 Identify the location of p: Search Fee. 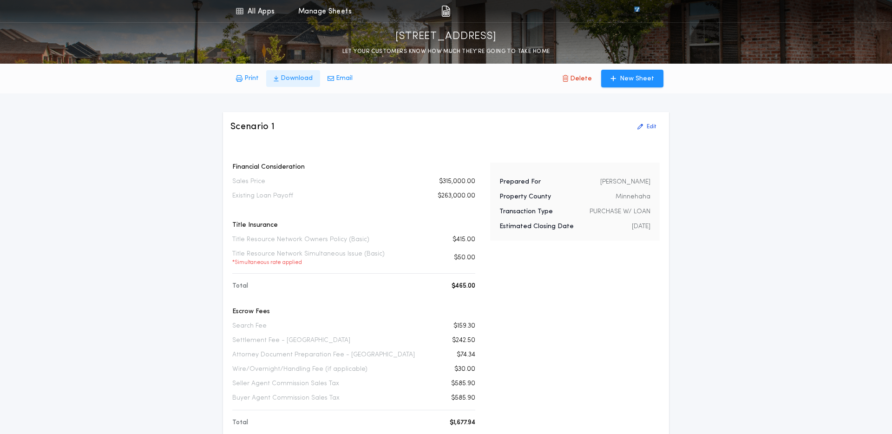
(249, 326).